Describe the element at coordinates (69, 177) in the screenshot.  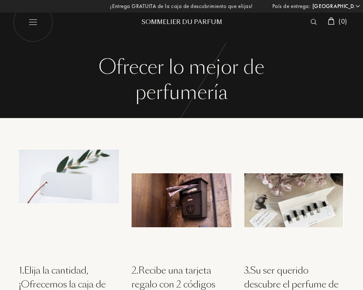
I see `img: gift_1.jpg` at that location.